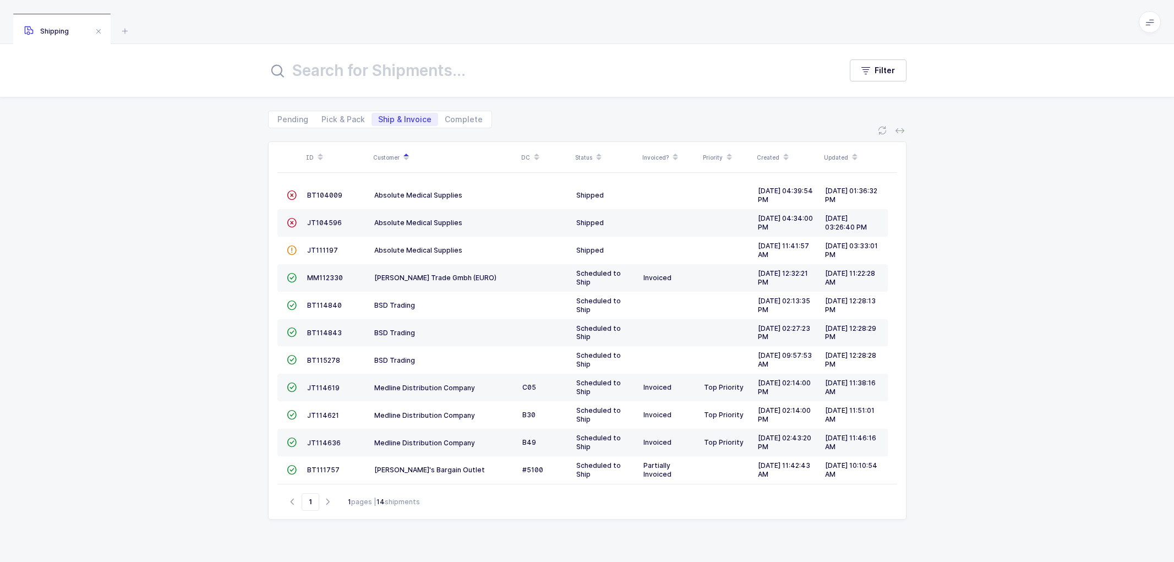  Describe the element at coordinates (885, 70) in the screenshot. I see `span: Filter` at that location.